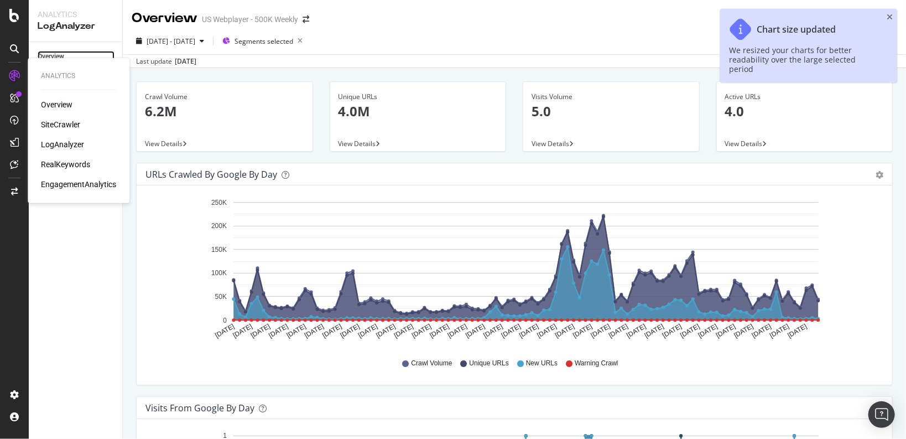 The height and width of the screenshot is (439, 906). Describe the element at coordinates (79, 184) in the screenshot. I see `a: EngagementAnalytics` at that location.